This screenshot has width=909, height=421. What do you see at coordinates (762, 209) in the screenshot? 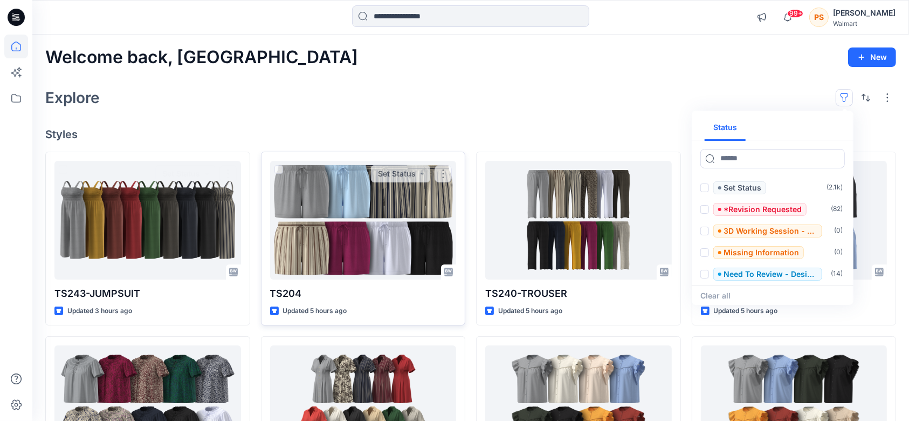
I see `p: *Revision Requested` at bounding box center [762, 209].